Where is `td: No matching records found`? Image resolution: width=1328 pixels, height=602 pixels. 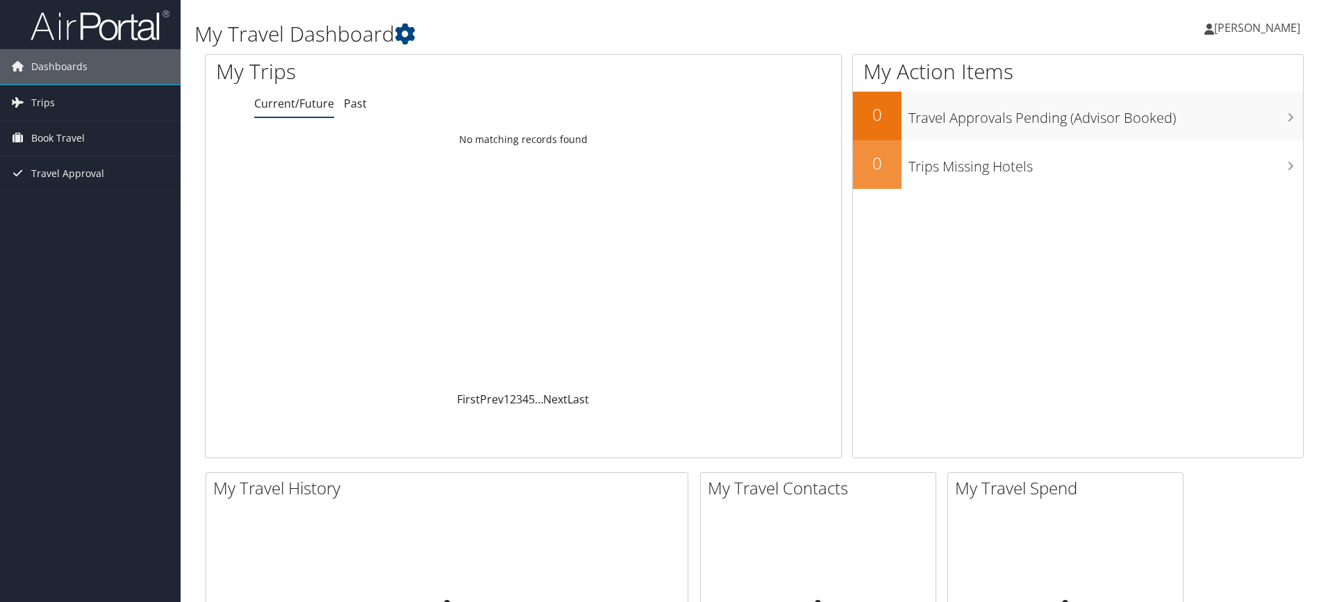 td: No matching records found is located at coordinates (523, 140).